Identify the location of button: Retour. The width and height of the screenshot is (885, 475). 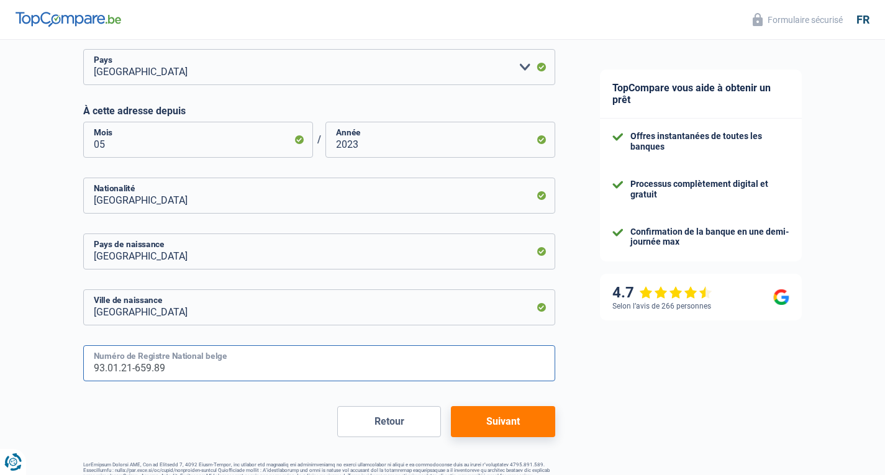
(389, 422).